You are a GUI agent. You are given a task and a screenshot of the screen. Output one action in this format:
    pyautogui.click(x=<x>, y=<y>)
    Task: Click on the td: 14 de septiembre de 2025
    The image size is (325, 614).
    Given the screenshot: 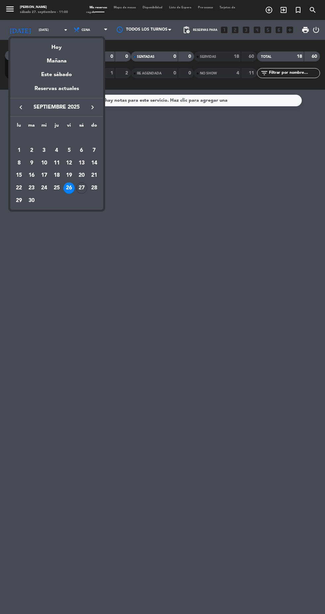 What is the action you would take?
    pyautogui.click(x=94, y=163)
    